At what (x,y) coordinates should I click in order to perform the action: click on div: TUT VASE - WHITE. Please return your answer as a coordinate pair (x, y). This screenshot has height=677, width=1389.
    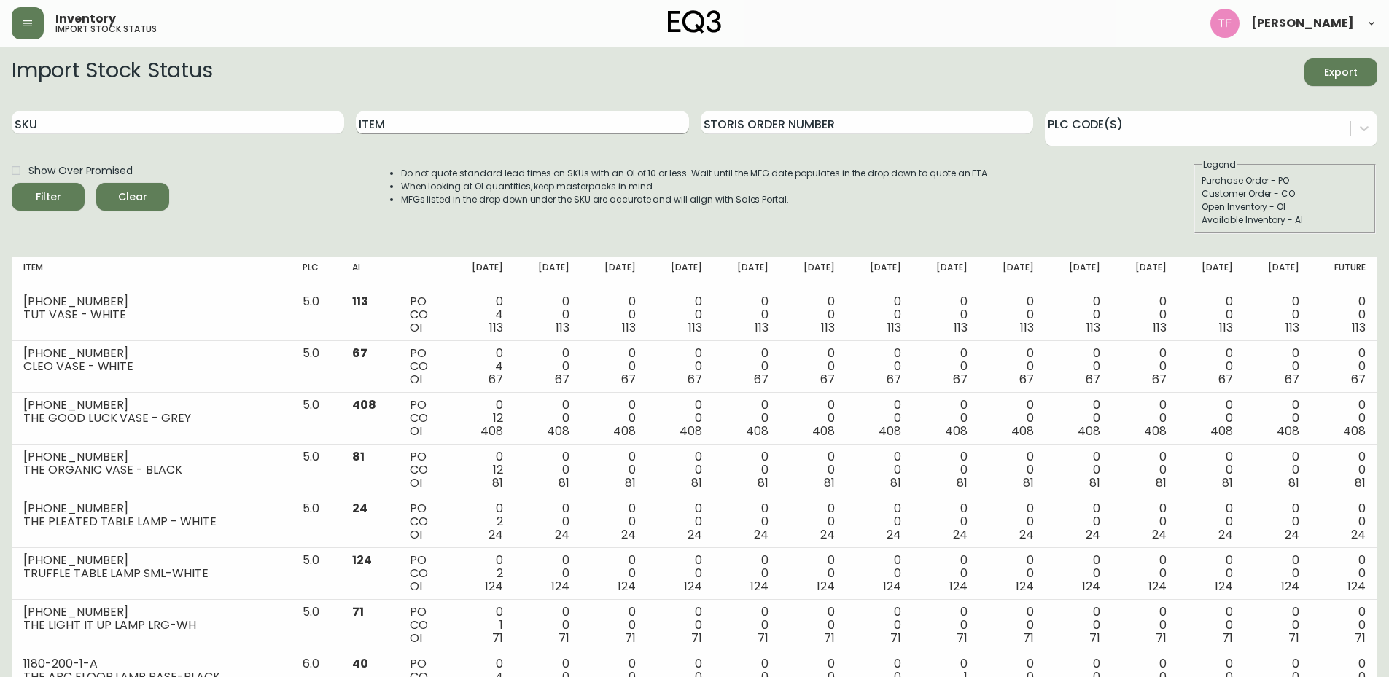
    Looking at the image, I should click on (151, 315).